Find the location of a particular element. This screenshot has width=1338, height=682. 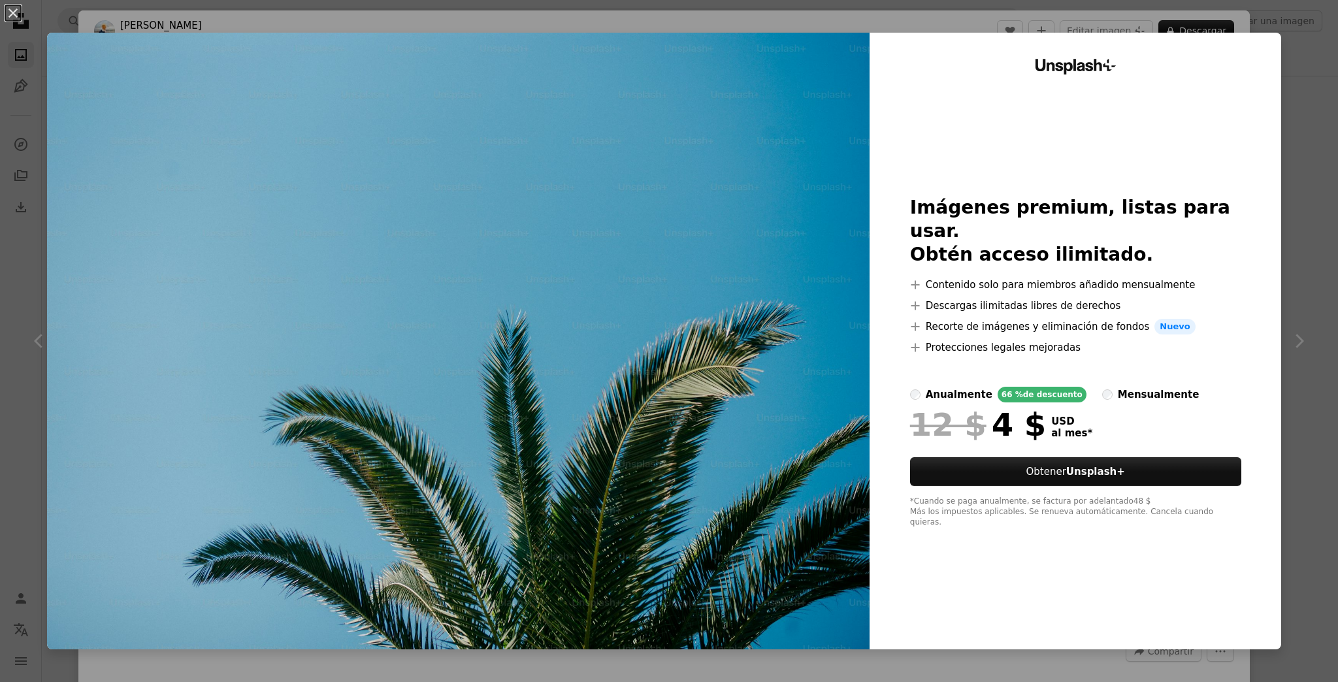

div: 66 % de descuento is located at coordinates (1042, 395).